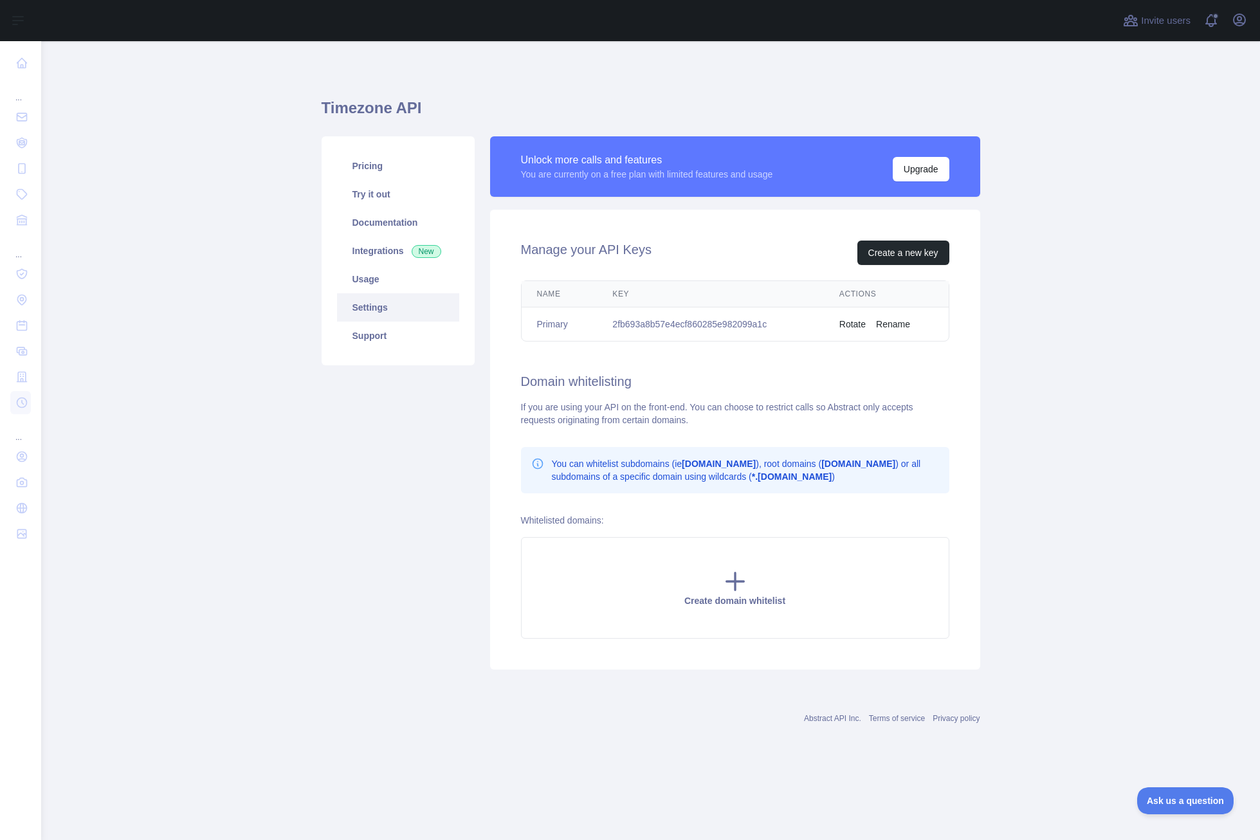 The width and height of the screenshot is (1260, 840). Describe the element at coordinates (398, 307) in the screenshot. I see `a: Settings` at that location.